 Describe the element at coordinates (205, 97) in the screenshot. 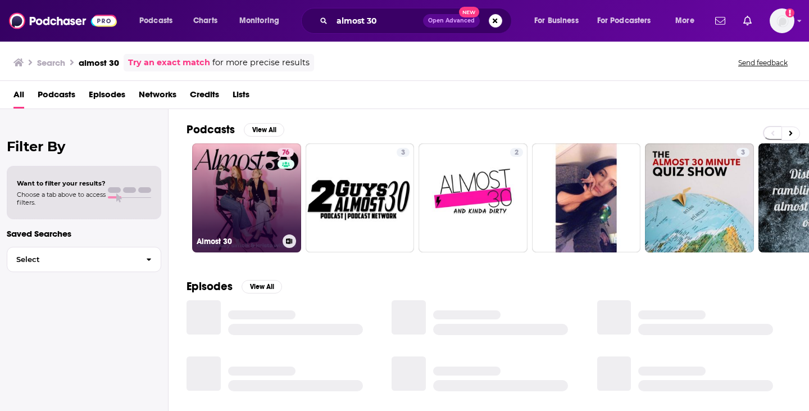

I see `a: Credits` at that location.